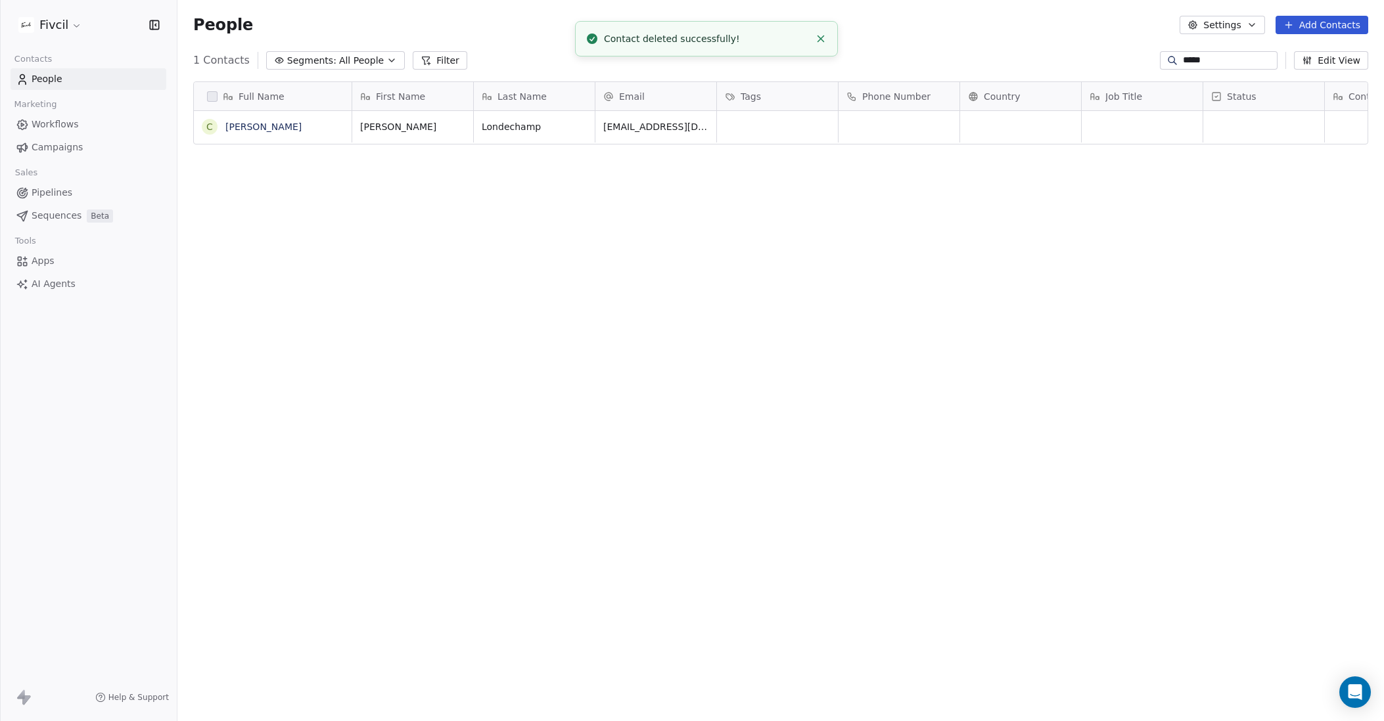 This screenshot has width=1384, height=721. I want to click on a: People, so click(88, 79).